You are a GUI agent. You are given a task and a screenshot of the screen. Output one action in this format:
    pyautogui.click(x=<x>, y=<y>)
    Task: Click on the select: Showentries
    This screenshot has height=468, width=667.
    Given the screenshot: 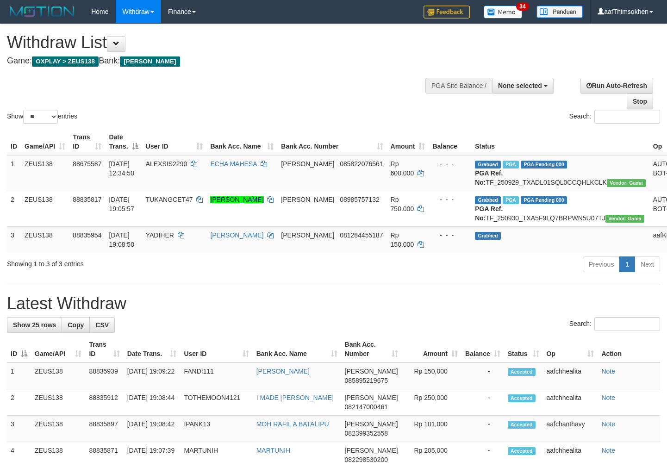 What is the action you would take?
    pyautogui.click(x=40, y=117)
    